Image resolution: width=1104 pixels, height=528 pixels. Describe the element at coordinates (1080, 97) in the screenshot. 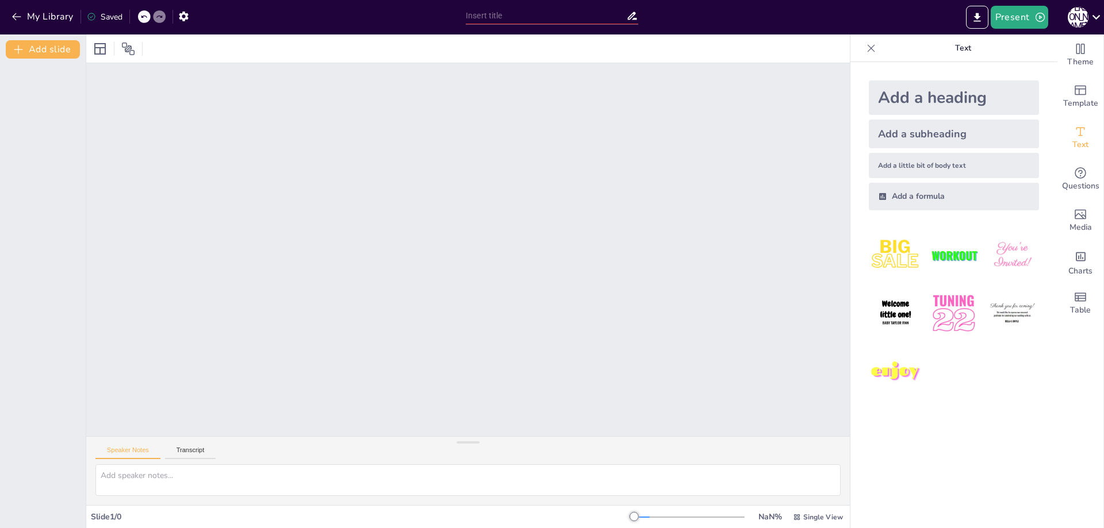

I see `div: Add ready made slides` at that location.